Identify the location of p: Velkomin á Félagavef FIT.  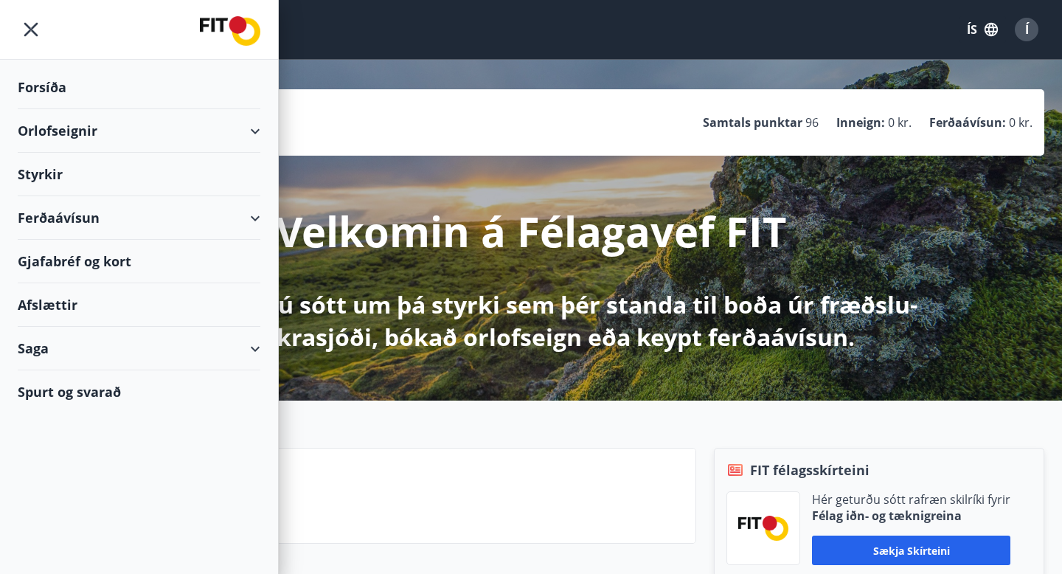
(531, 231).